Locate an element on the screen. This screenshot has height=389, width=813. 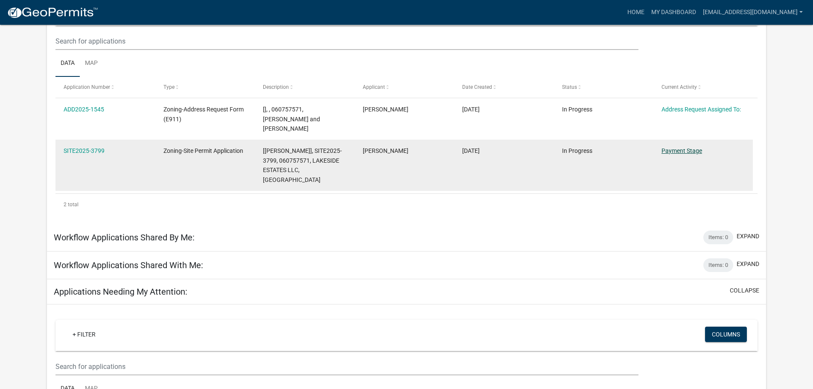
span: [], , 060757571, Kim and Mary Stokes is located at coordinates (291, 119).